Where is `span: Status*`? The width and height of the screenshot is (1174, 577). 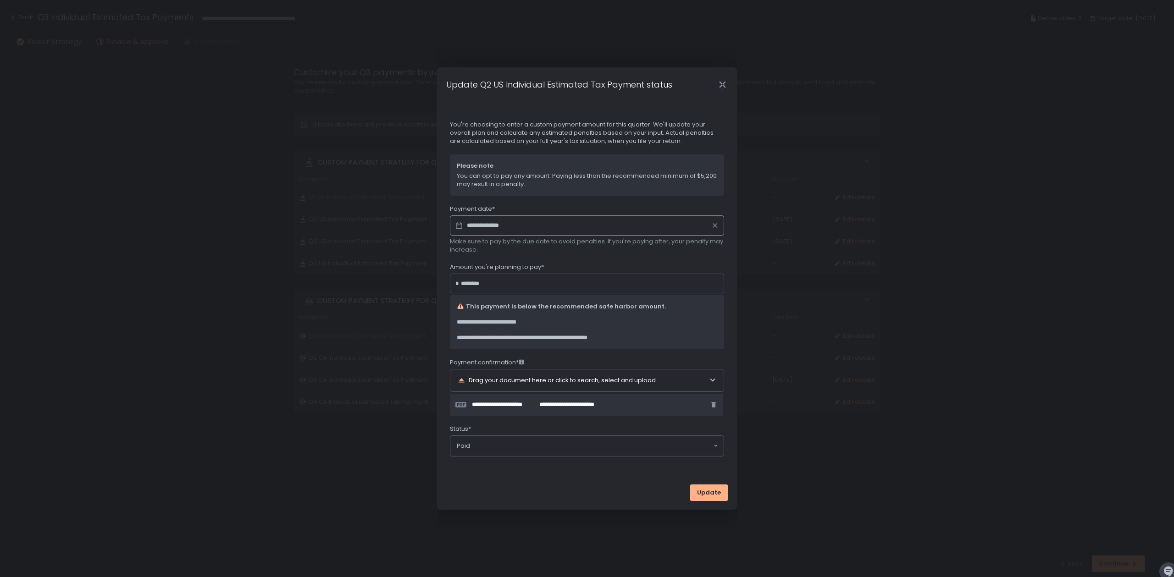
span: Status* is located at coordinates (460, 429).